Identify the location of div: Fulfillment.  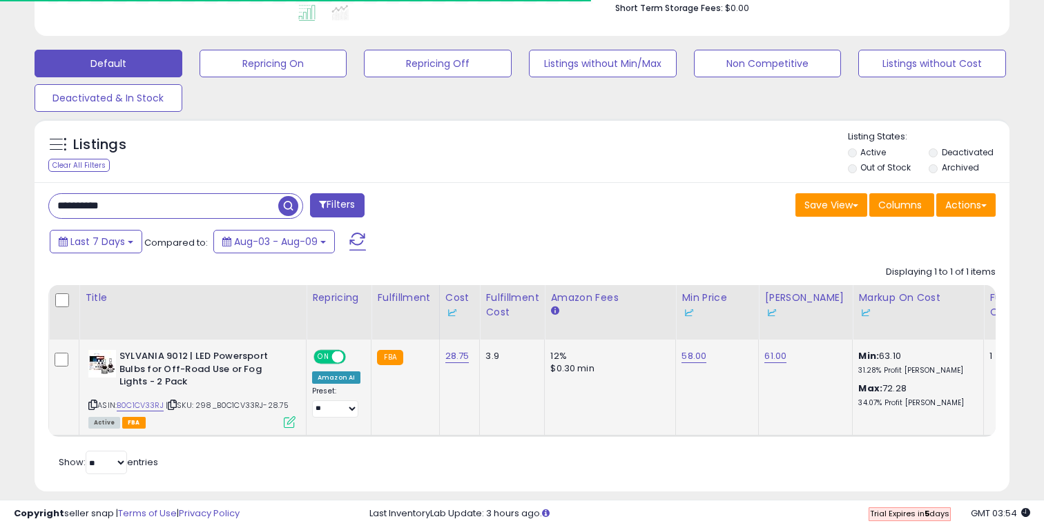
(405, 298).